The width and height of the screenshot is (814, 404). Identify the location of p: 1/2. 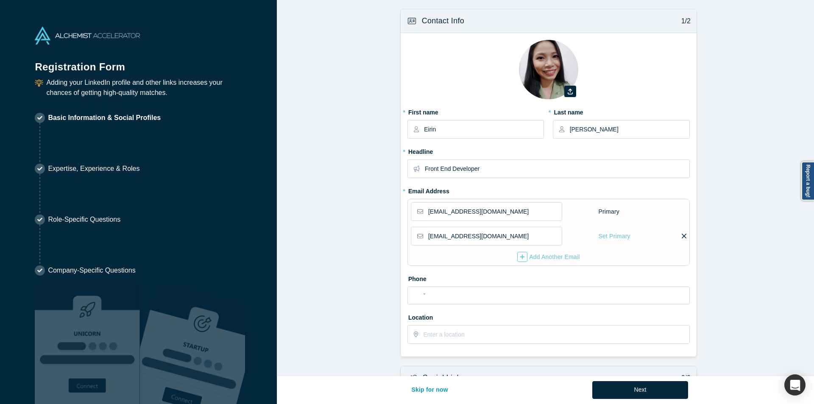
(684, 21).